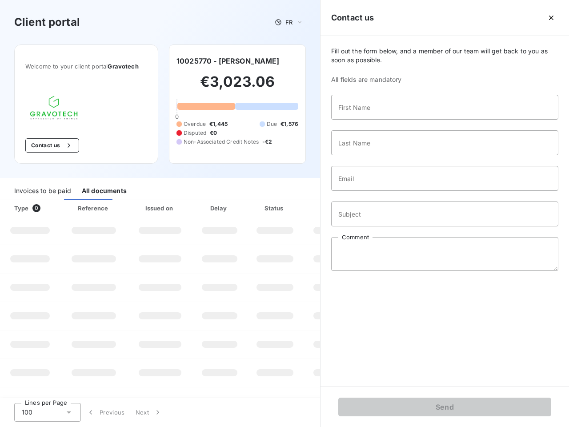  I want to click on button: Next, so click(149, 412).